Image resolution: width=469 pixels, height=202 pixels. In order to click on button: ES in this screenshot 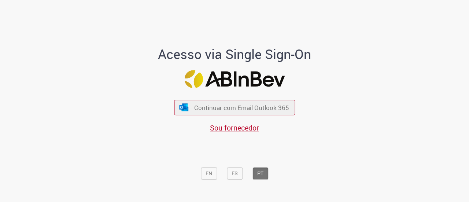, I will do `click(234, 173)`.